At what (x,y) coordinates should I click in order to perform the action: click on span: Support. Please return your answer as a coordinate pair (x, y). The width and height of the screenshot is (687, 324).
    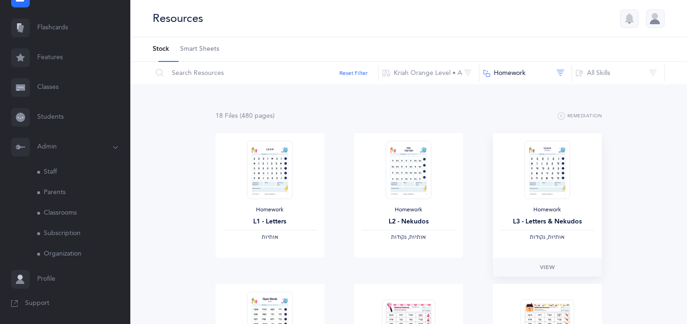
    Looking at the image, I should click on (37, 304).